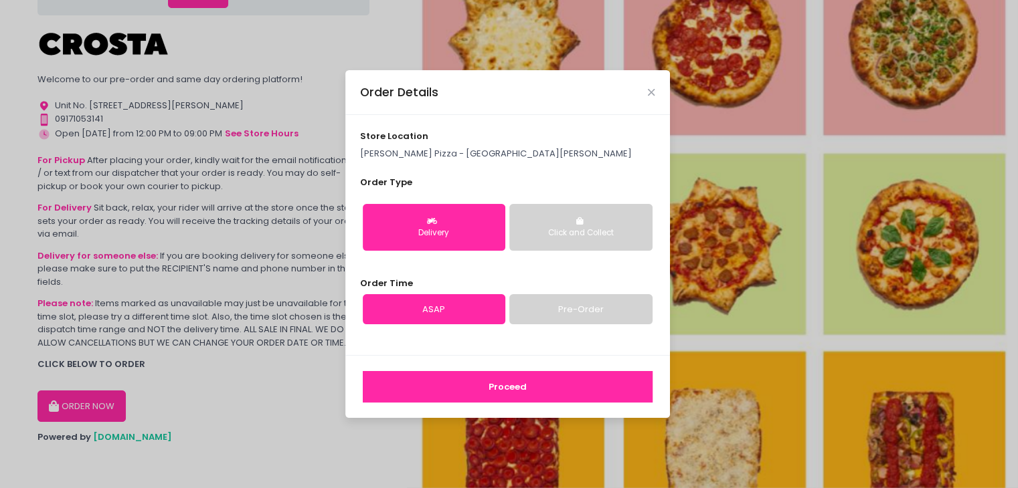  I want to click on span: store location, so click(394, 136).